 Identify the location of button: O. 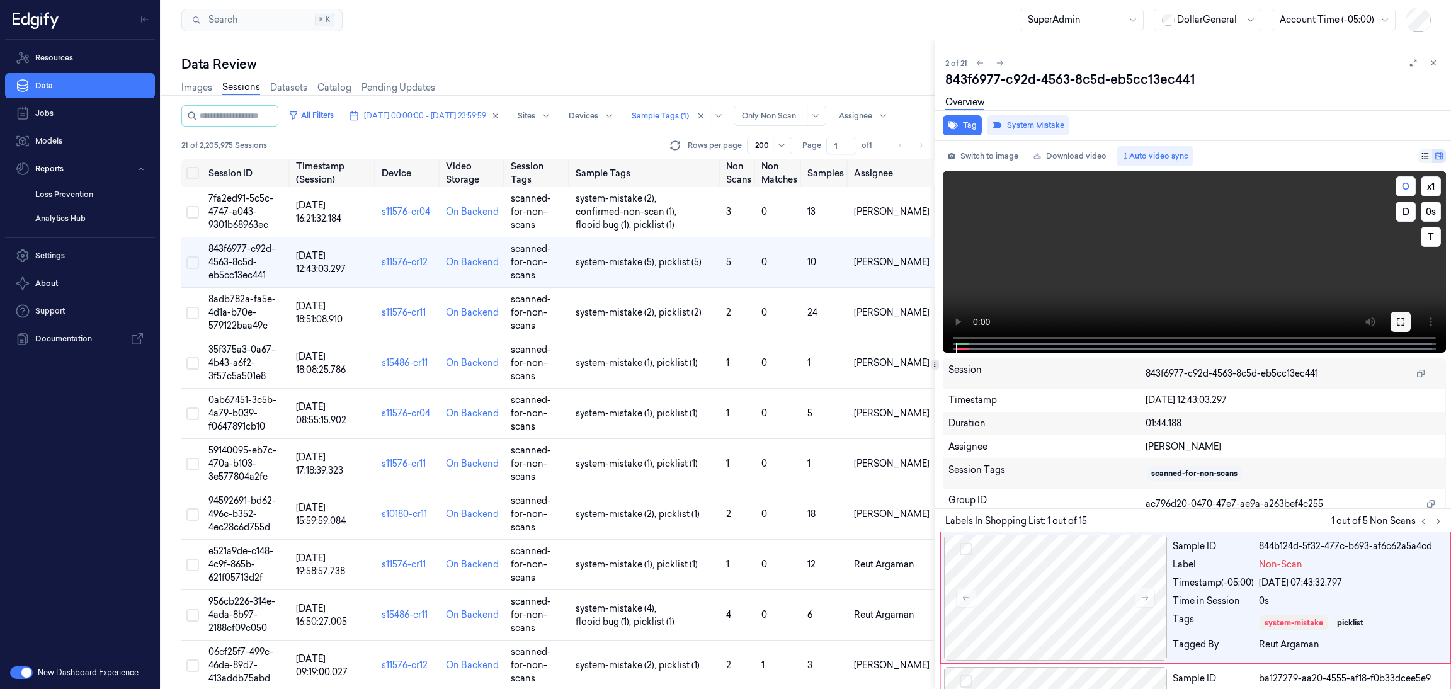
(1406, 186).